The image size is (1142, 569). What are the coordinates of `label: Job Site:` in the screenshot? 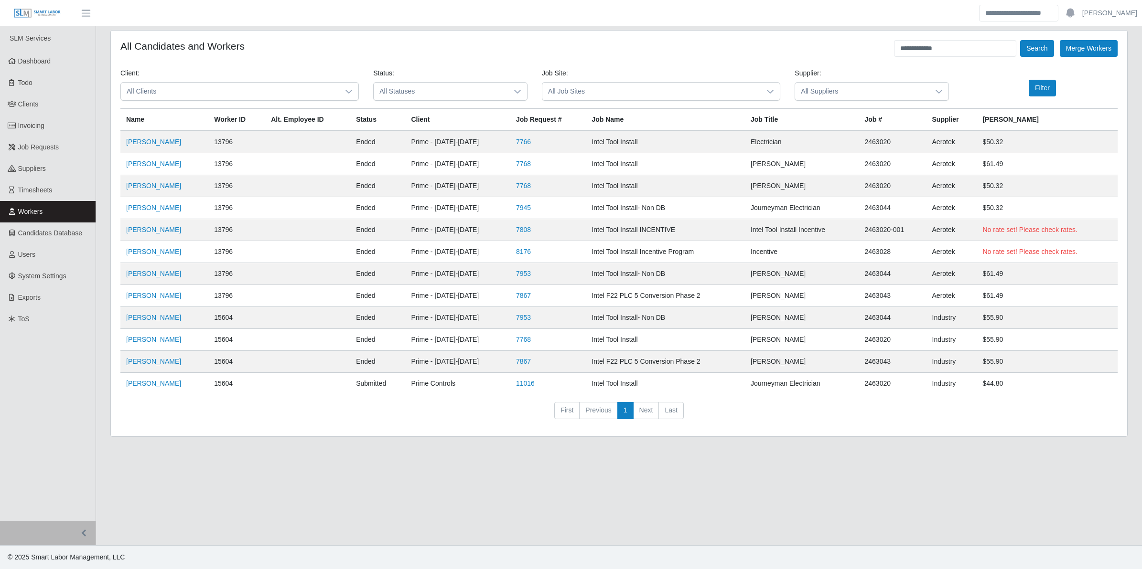 It's located at (555, 73).